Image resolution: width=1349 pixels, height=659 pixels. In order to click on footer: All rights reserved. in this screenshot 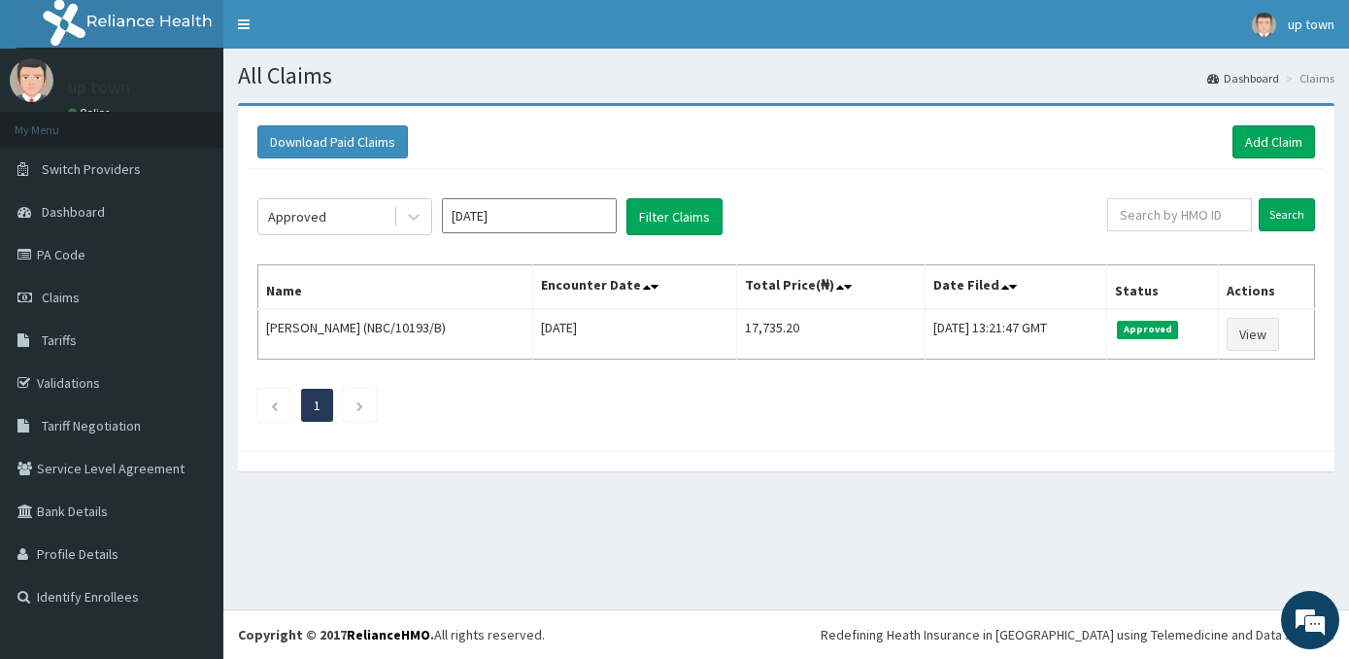, I will do `click(786, 633)`.